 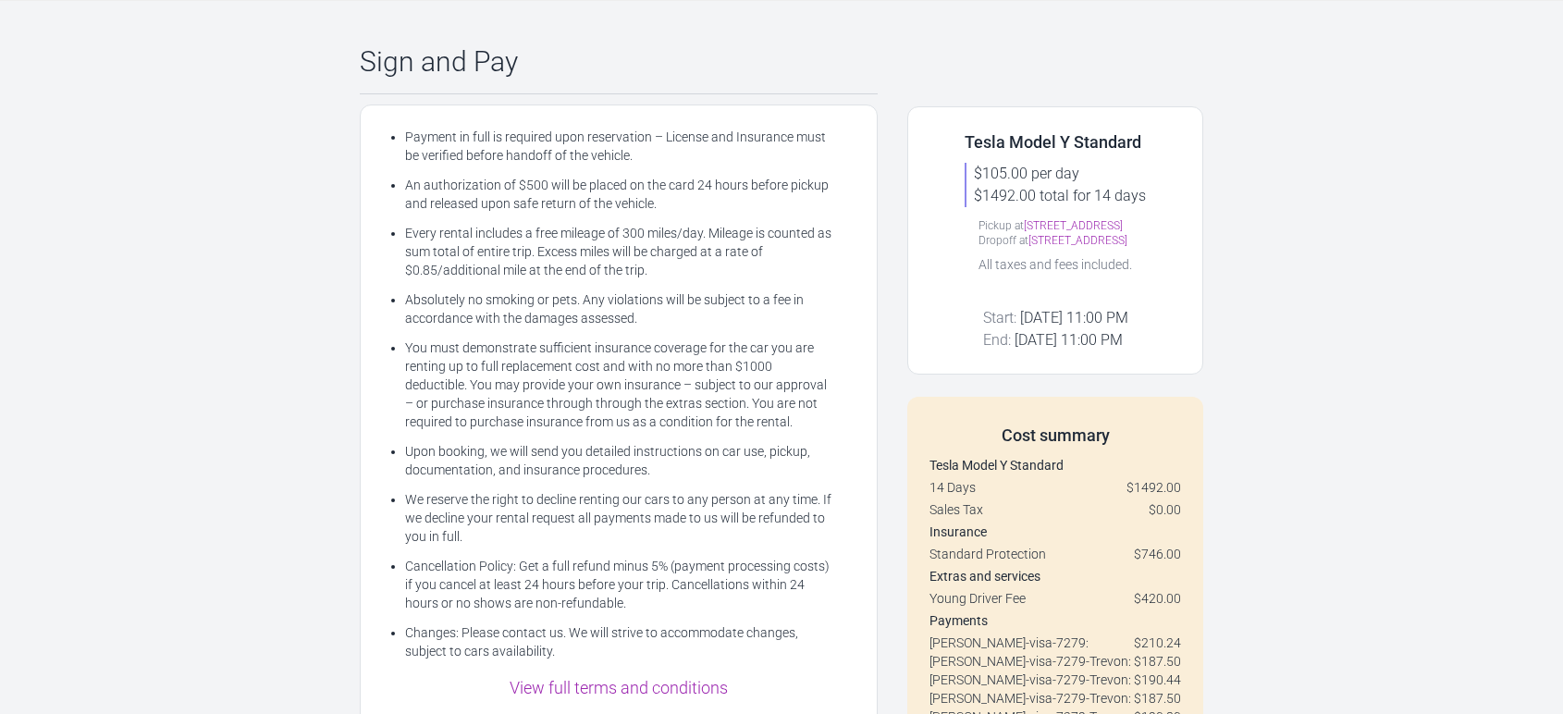 I want to click on div: $1492.00 total for 14 days, so click(x=1060, y=196).